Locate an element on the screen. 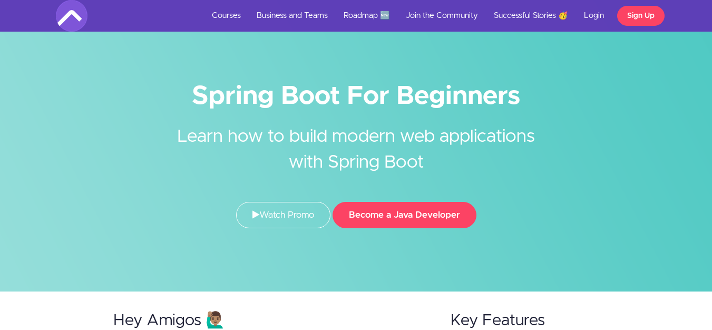 This screenshot has width=712, height=330. h2: Hey Amigos 🙋🏽‍♂️ is located at coordinates (272, 320).